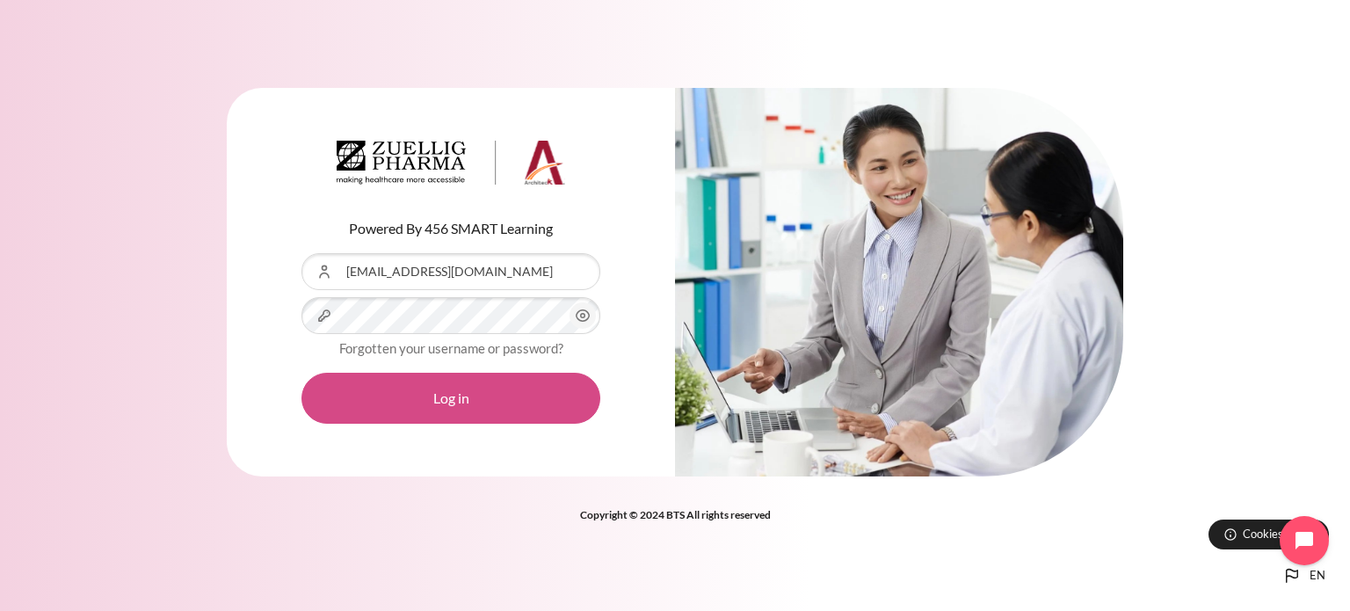 Image resolution: width=1350 pixels, height=611 pixels. What do you see at coordinates (1279, 534) in the screenshot?
I see `span: Cookies notice` at bounding box center [1279, 534].